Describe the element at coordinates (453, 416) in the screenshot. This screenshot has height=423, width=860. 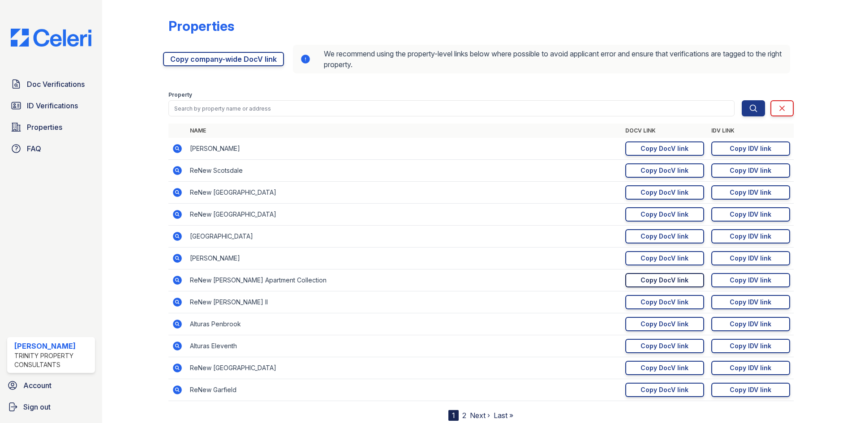
I see `div: 1` at that location.